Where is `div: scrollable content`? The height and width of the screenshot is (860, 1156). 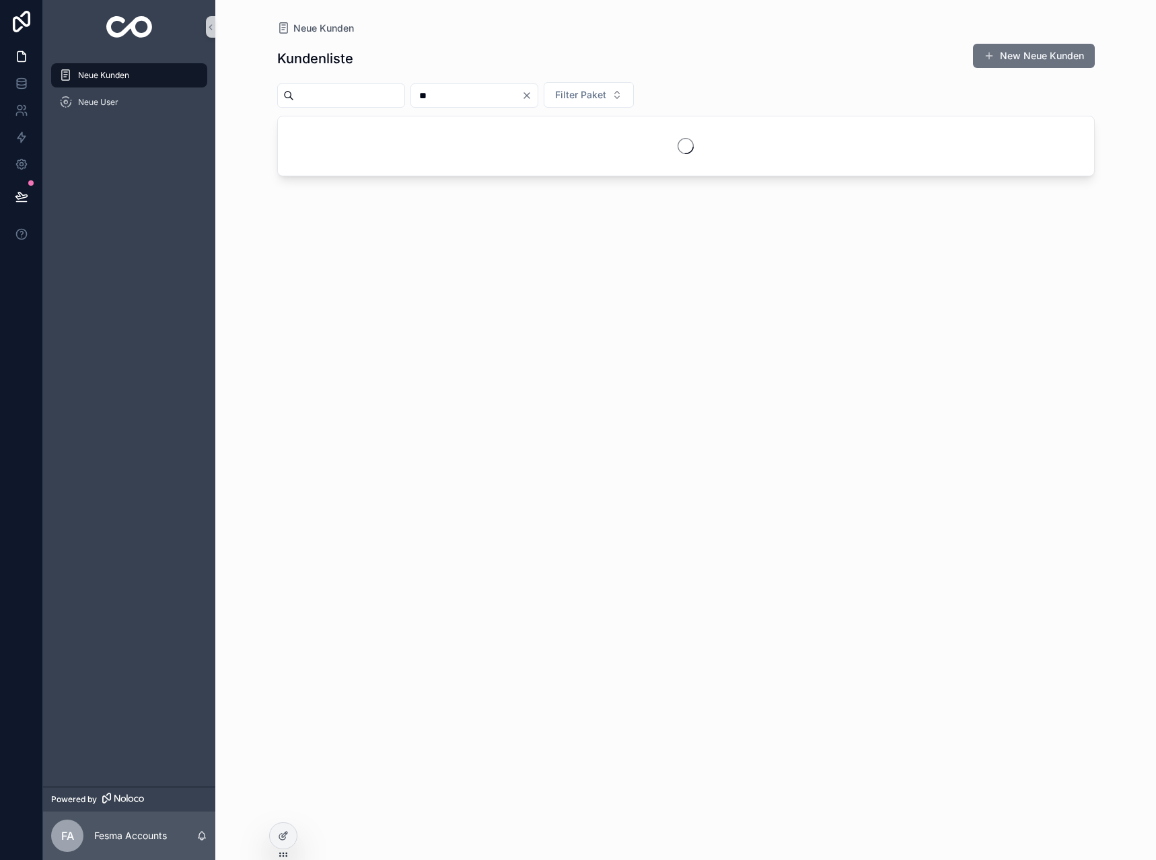 div: scrollable content is located at coordinates (129, 93).